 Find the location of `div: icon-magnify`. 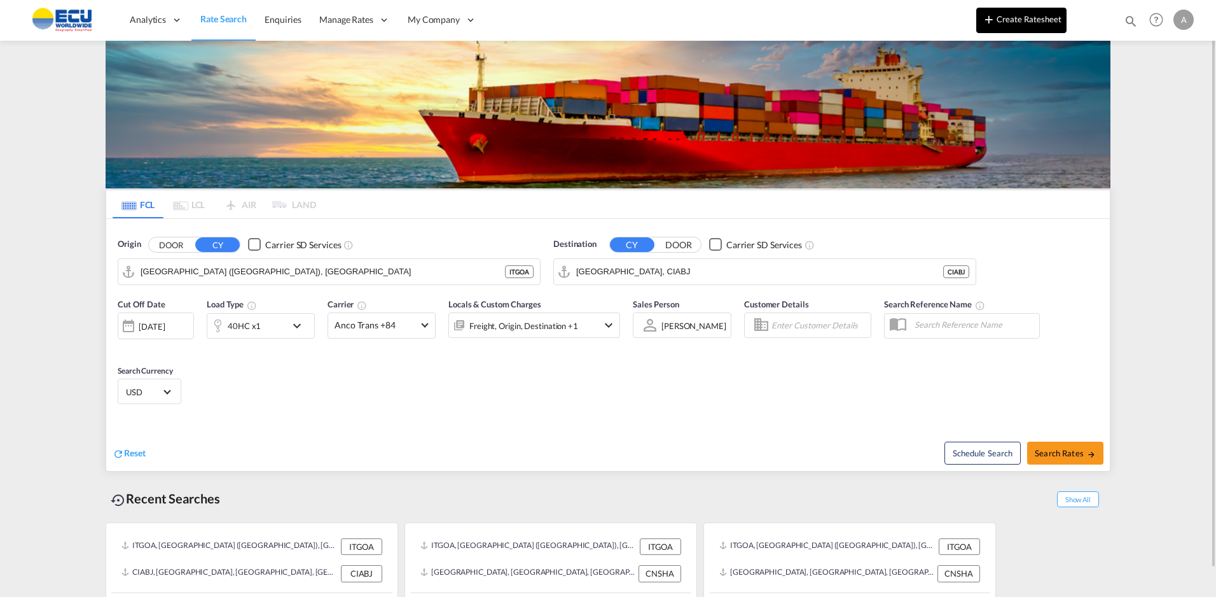

div: icon-magnify is located at coordinates (1131, 24).